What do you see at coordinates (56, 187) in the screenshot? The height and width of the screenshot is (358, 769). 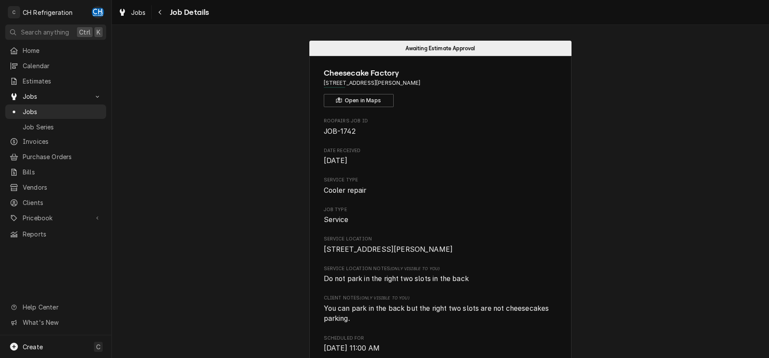 I see `a: Vendors` at bounding box center [56, 187].